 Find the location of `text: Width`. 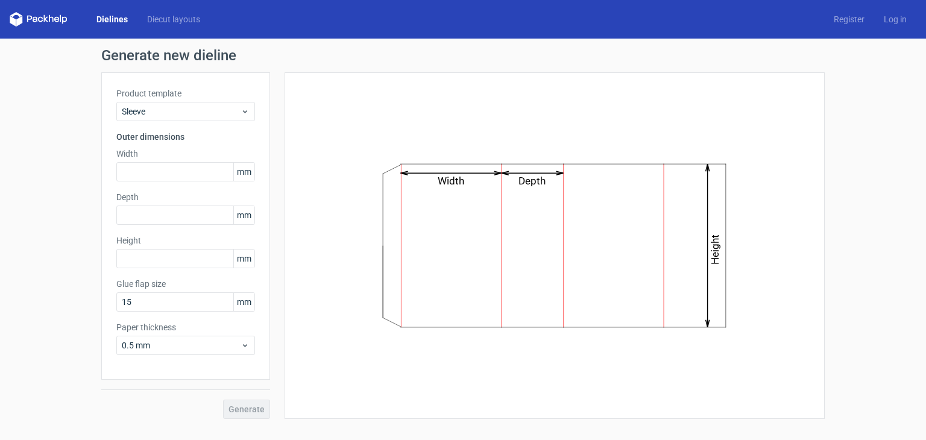

text: Width is located at coordinates (452, 181).